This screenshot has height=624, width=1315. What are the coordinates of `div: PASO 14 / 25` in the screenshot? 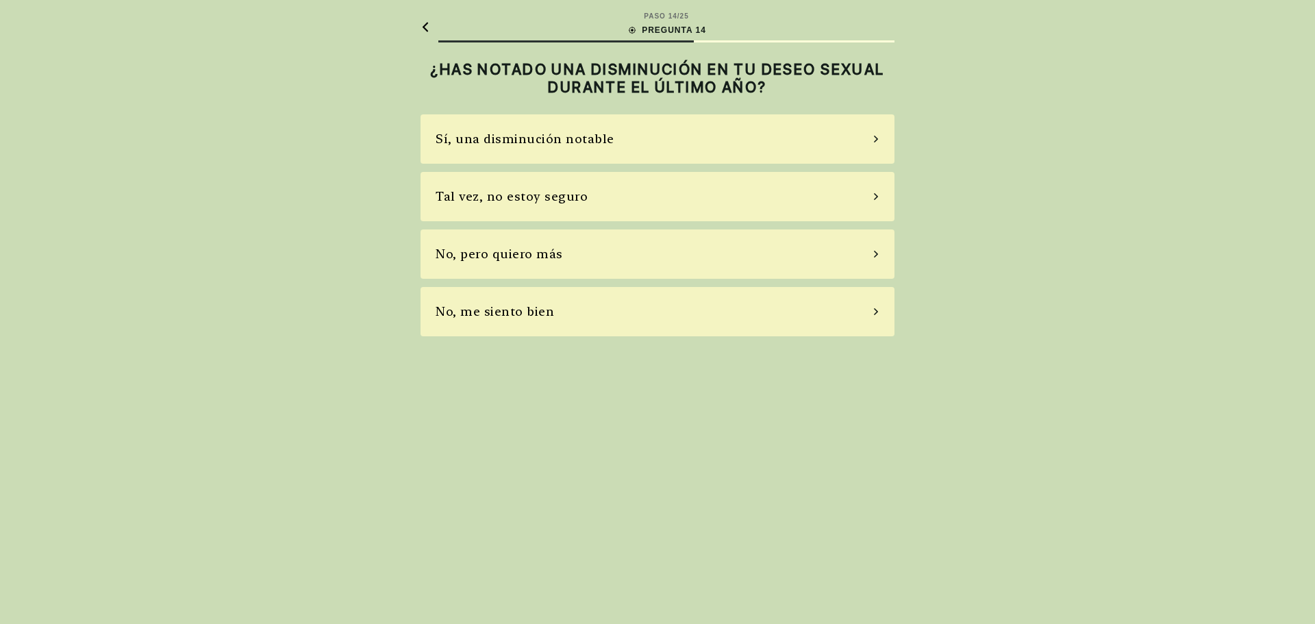 It's located at (666, 16).